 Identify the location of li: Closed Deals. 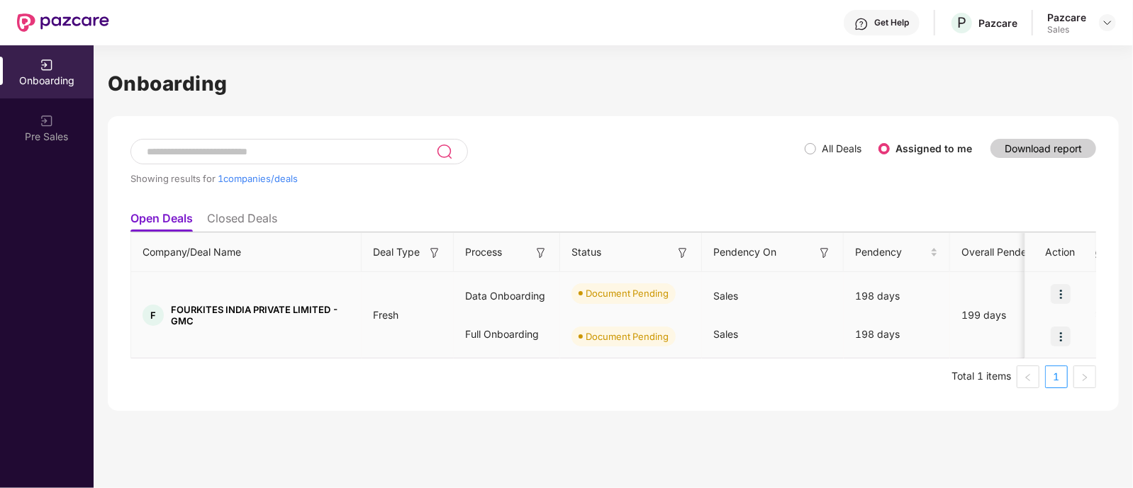
(242, 221).